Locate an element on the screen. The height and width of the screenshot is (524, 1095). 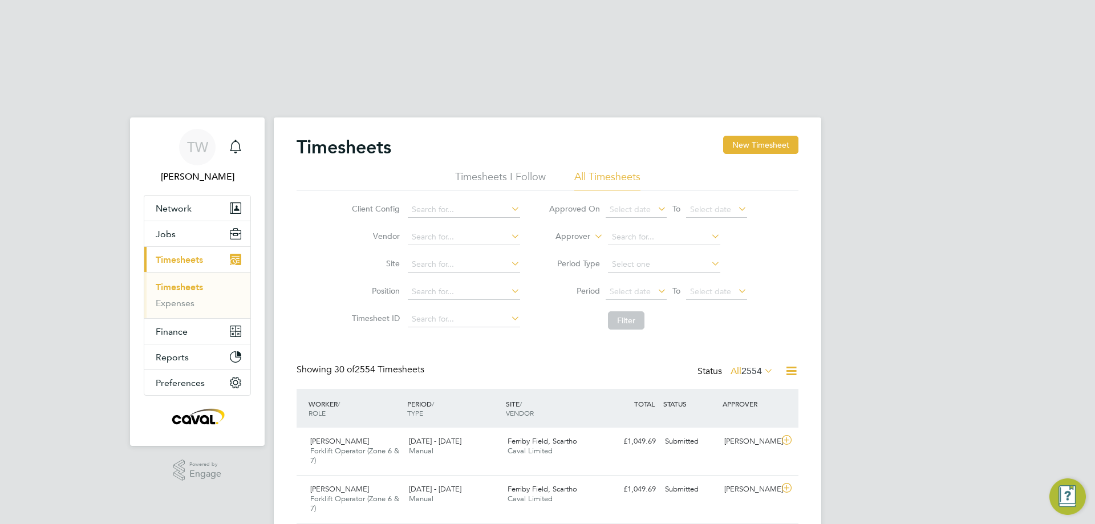
li: All Timesheets is located at coordinates (607, 180).